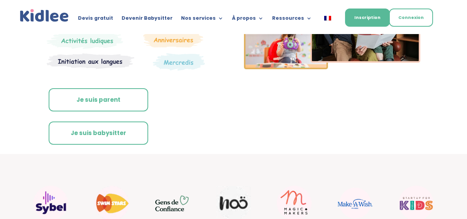 Image resolution: width=467 pixels, height=219 pixels. What do you see at coordinates (328, 18) in the screenshot?
I see `img: Français` at bounding box center [328, 18].